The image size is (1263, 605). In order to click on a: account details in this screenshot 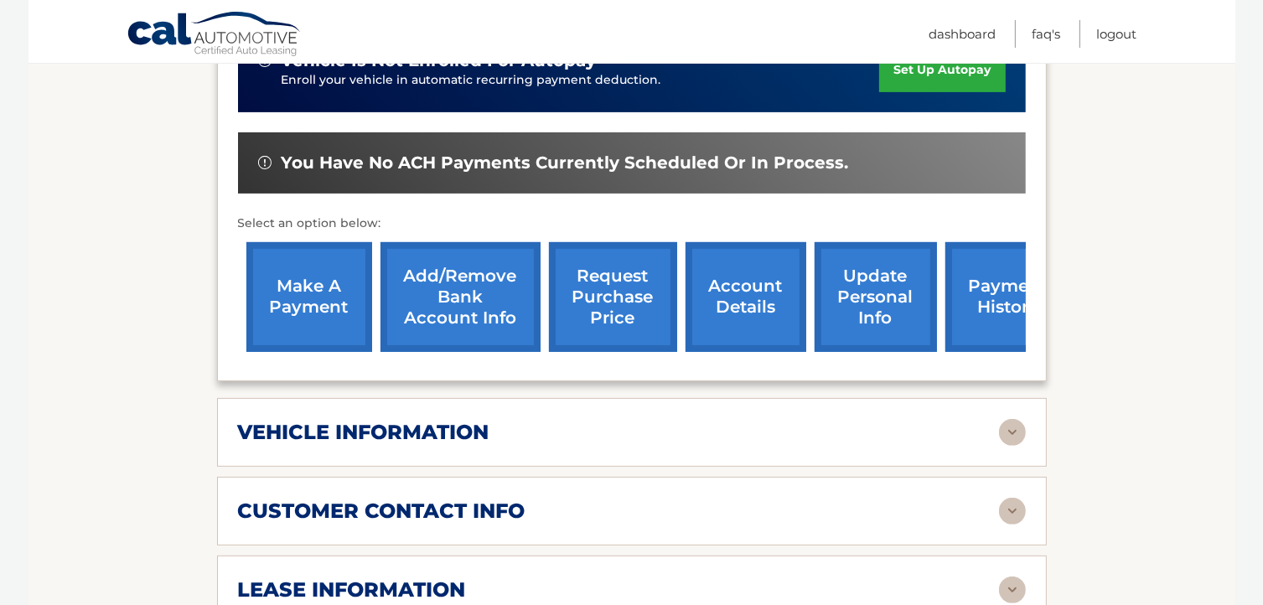, I will do `click(746, 297)`.